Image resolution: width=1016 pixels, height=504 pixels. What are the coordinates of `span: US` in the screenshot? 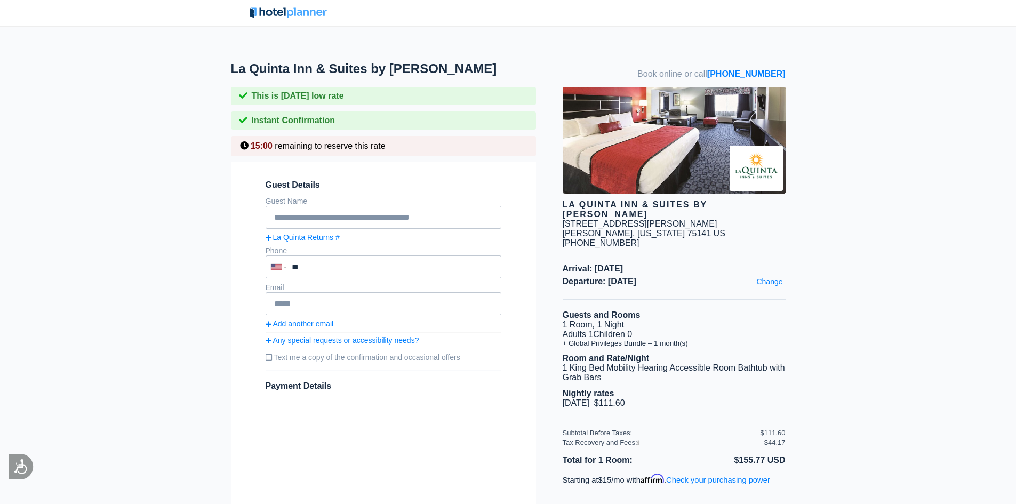 It's located at (720, 233).